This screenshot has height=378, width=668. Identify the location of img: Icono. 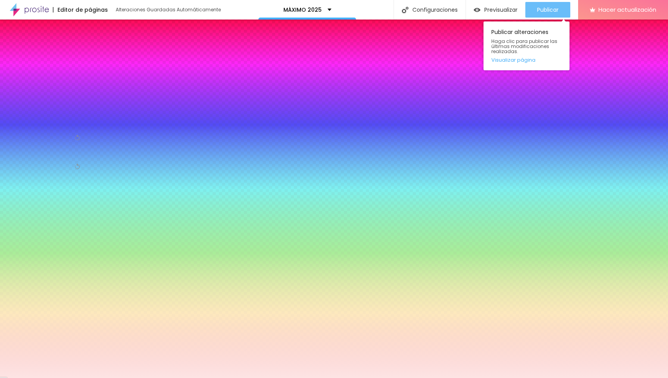
(405, 10).